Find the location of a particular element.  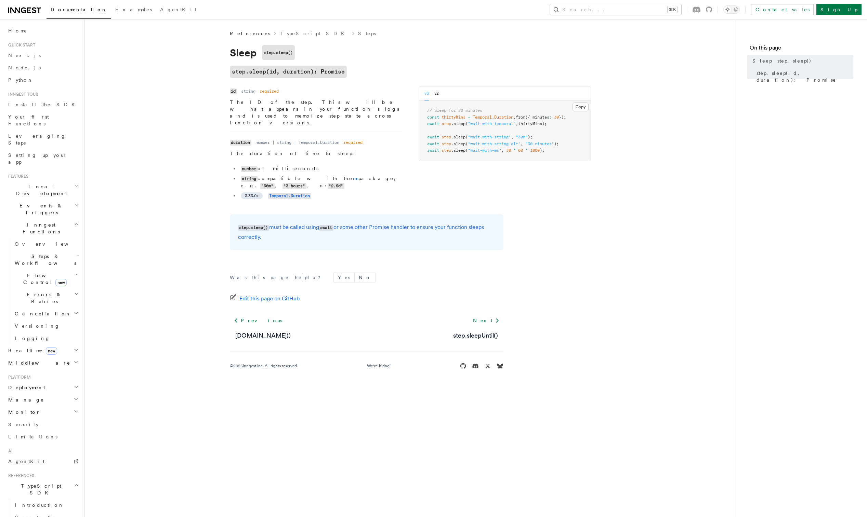

code: id is located at coordinates (233, 91).